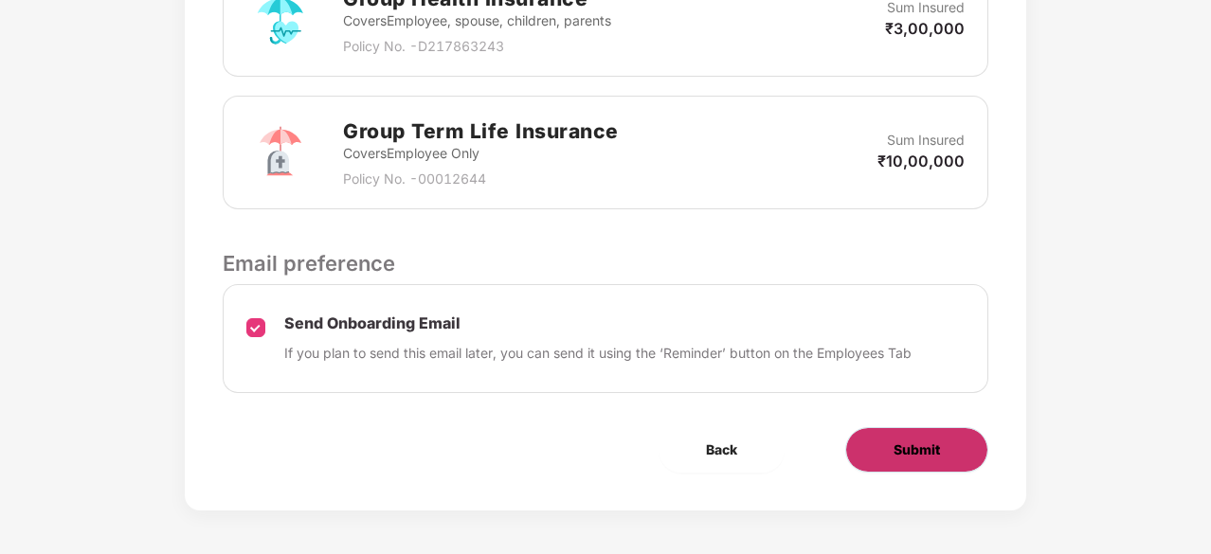  Describe the element at coordinates (598, 323) in the screenshot. I see `p: Send Onboarding Email` at that location.